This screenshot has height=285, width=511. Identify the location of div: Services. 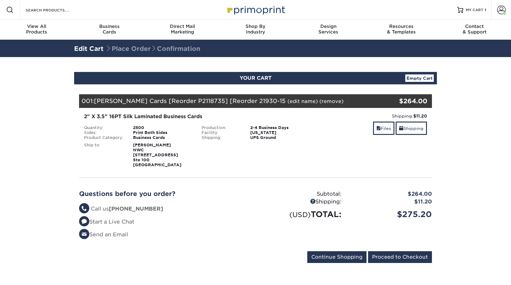
(328, 29).